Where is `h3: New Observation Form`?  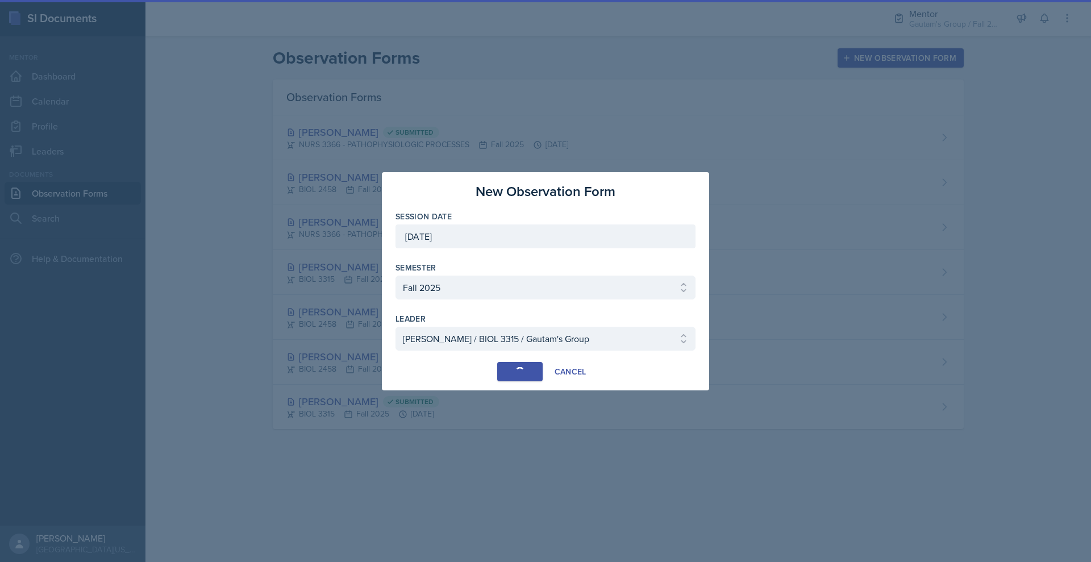 h3: New Observation Form is located at coordinates (546, 192).